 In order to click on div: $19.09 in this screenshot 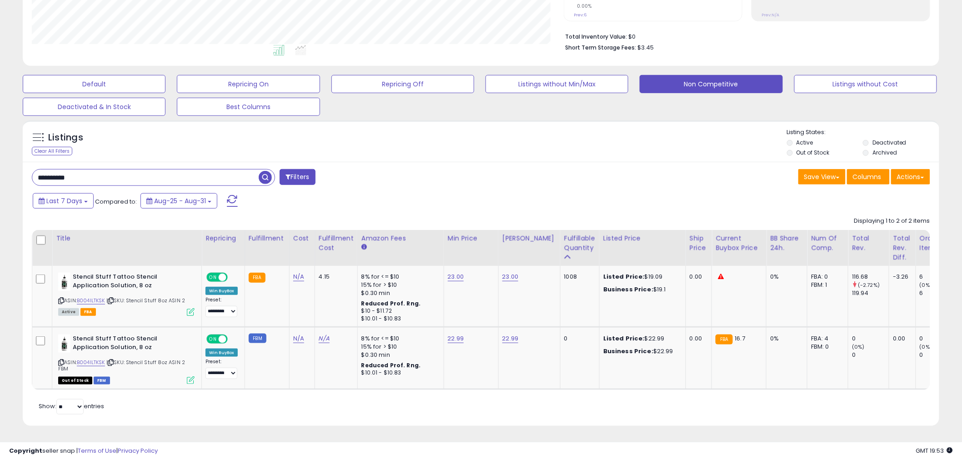, I will do `click(641, 277)`.